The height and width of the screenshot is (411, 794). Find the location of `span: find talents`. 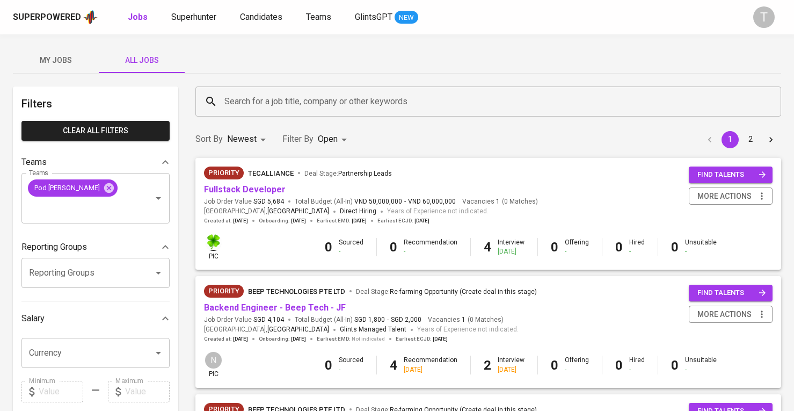

span: find talents is located at coordinates (732, 293).